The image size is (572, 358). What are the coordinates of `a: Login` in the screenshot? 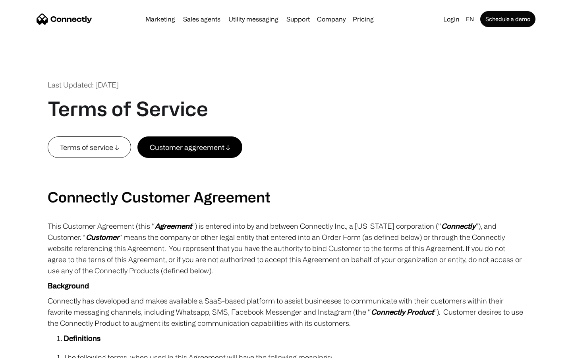 It's located at (451, 19).